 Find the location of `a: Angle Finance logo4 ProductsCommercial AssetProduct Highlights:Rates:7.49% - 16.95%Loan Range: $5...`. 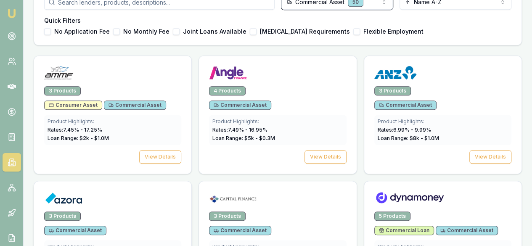

a: Angle Finance logo4 ProductsCommercial AssetProduct Highlights:Rates:7.49% - 16.95%Loan Range: $5... is located at coordinates (277, 115).